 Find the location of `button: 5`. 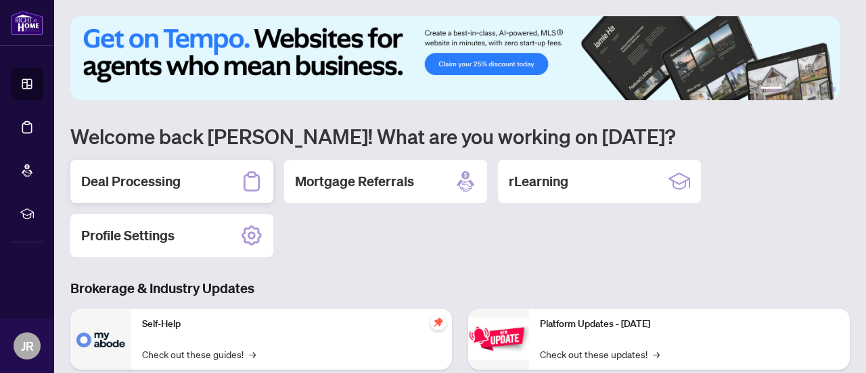

button: 5 is located at coordinates (823, 89).